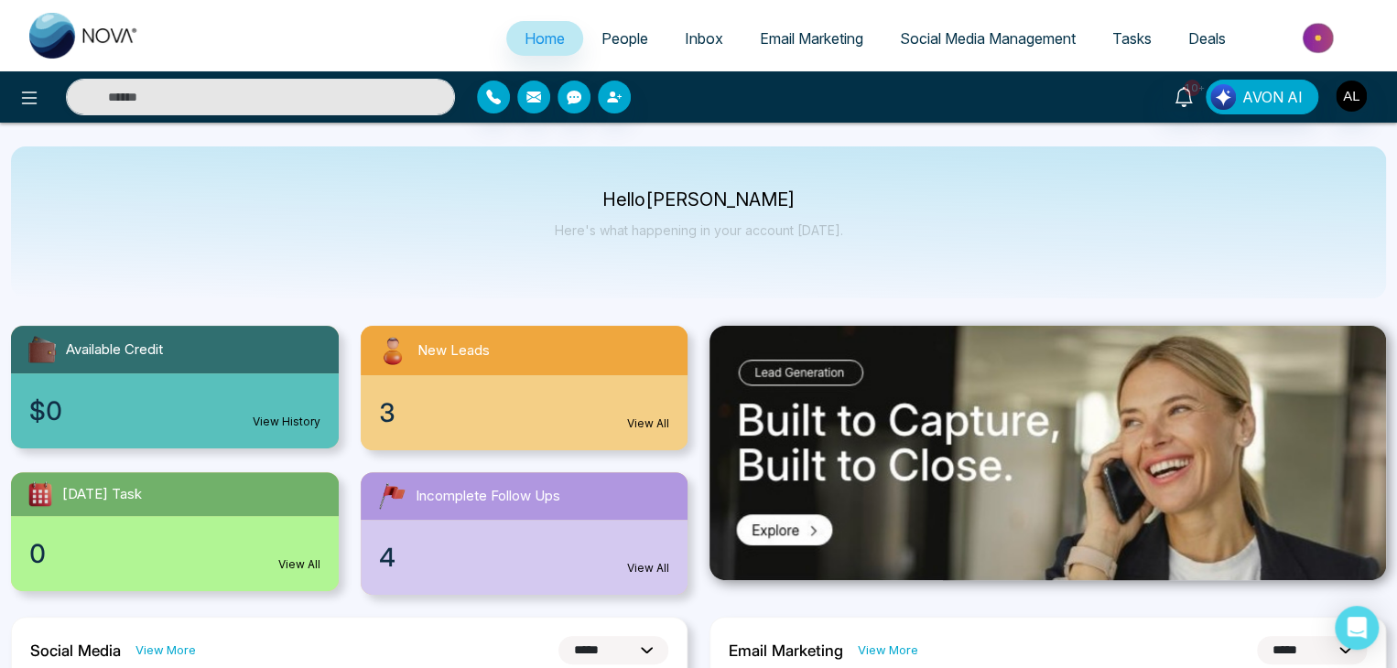  Describe the element at coordinates (1207, 38) in the screenshot. I see `span: Deals` at that location.